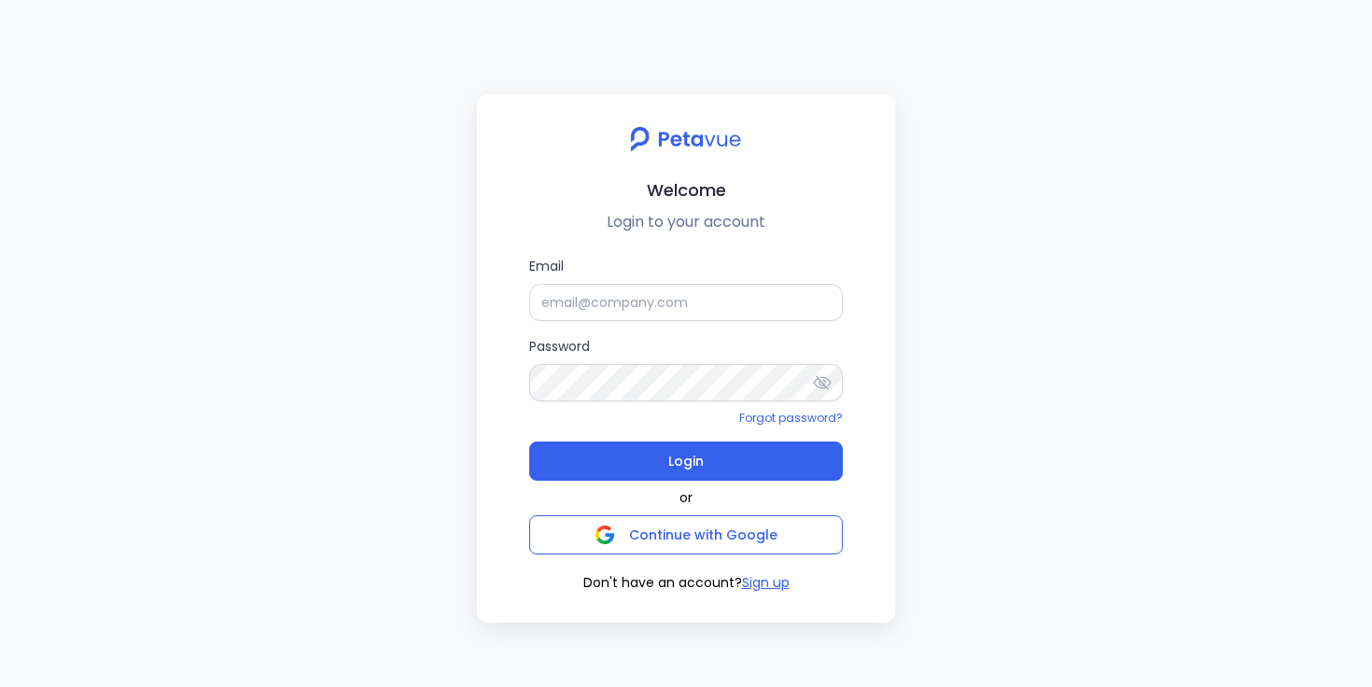 The image size is (1372, 687). Describe the element at coordinates (686, 535) in the screenshot. I see `button: Continue with Google` at that location.